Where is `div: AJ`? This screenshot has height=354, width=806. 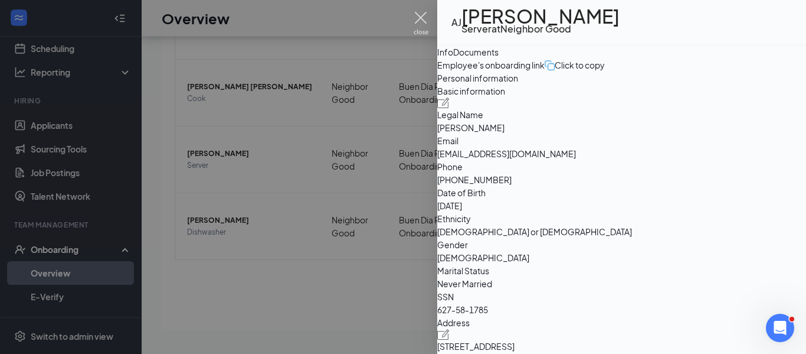
div: AJ is located at coordinates (456, 22).